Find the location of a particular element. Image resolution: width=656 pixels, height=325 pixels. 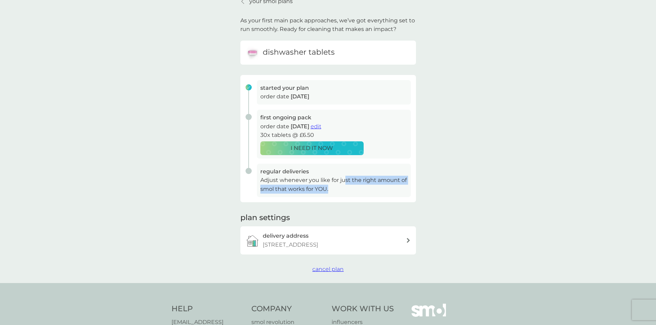

h3: started your plan is located at coordinates (334, 88).